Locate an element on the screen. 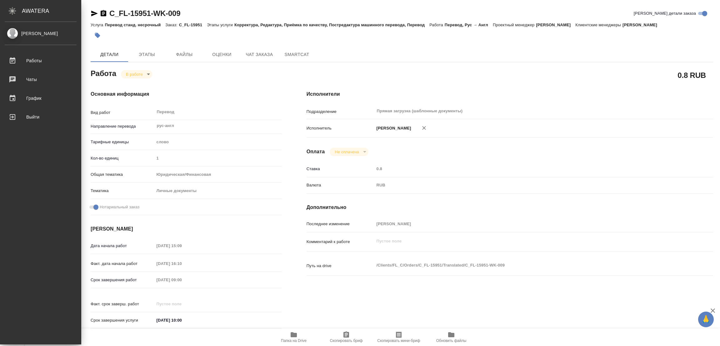 The height and width of the screenshot is (346, 720). span: Нотариальный заказ is located at coordinates (119, 207).